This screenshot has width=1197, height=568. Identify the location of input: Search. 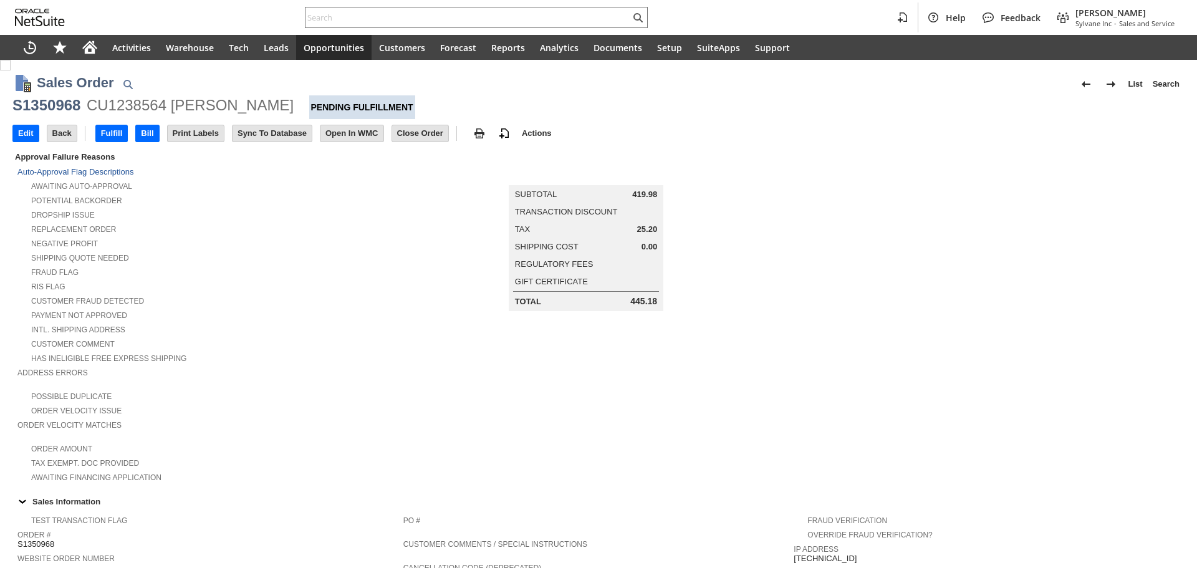
(468, 17).